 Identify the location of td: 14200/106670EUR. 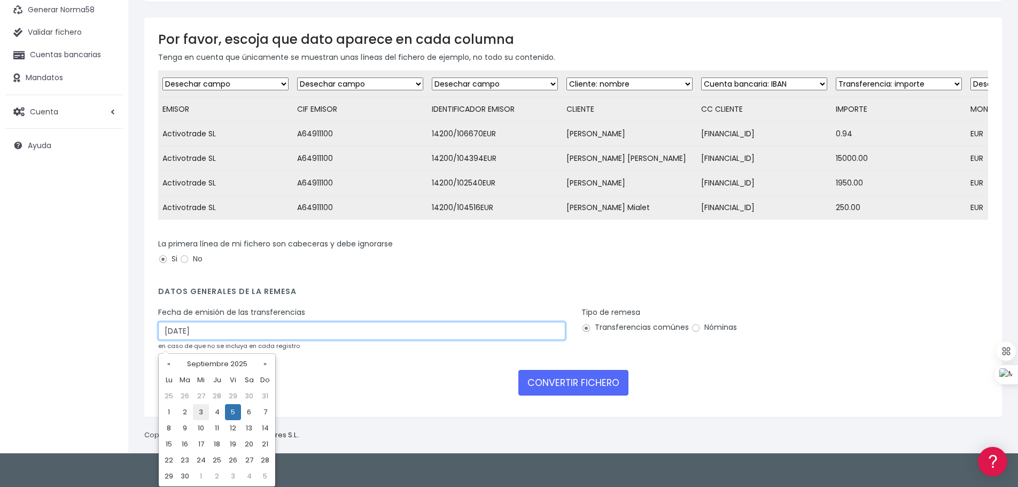
(495, 134).